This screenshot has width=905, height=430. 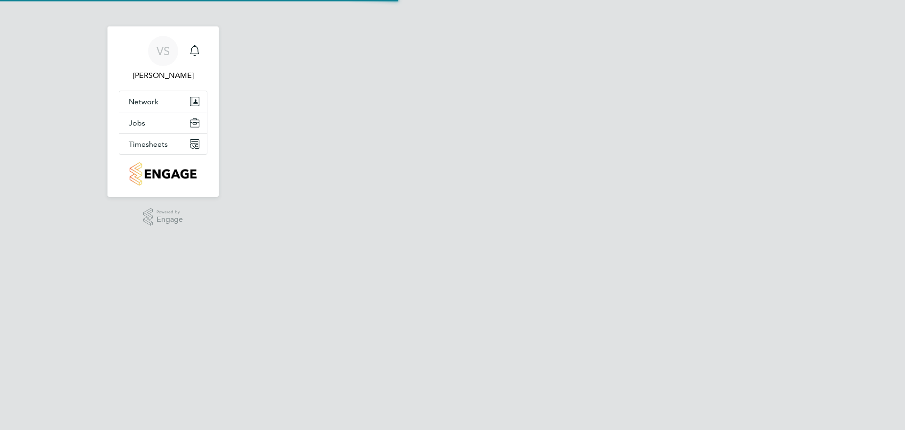 I want to click on button: Network, so click(x=163, y=101).